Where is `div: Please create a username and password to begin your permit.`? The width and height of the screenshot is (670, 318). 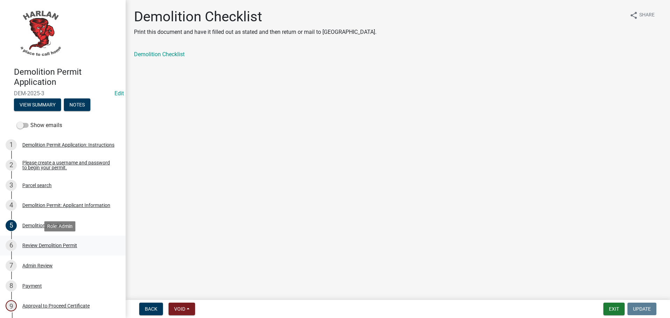 div: Please create a username and password to begin your permit. is located at coordinates (68, 165).